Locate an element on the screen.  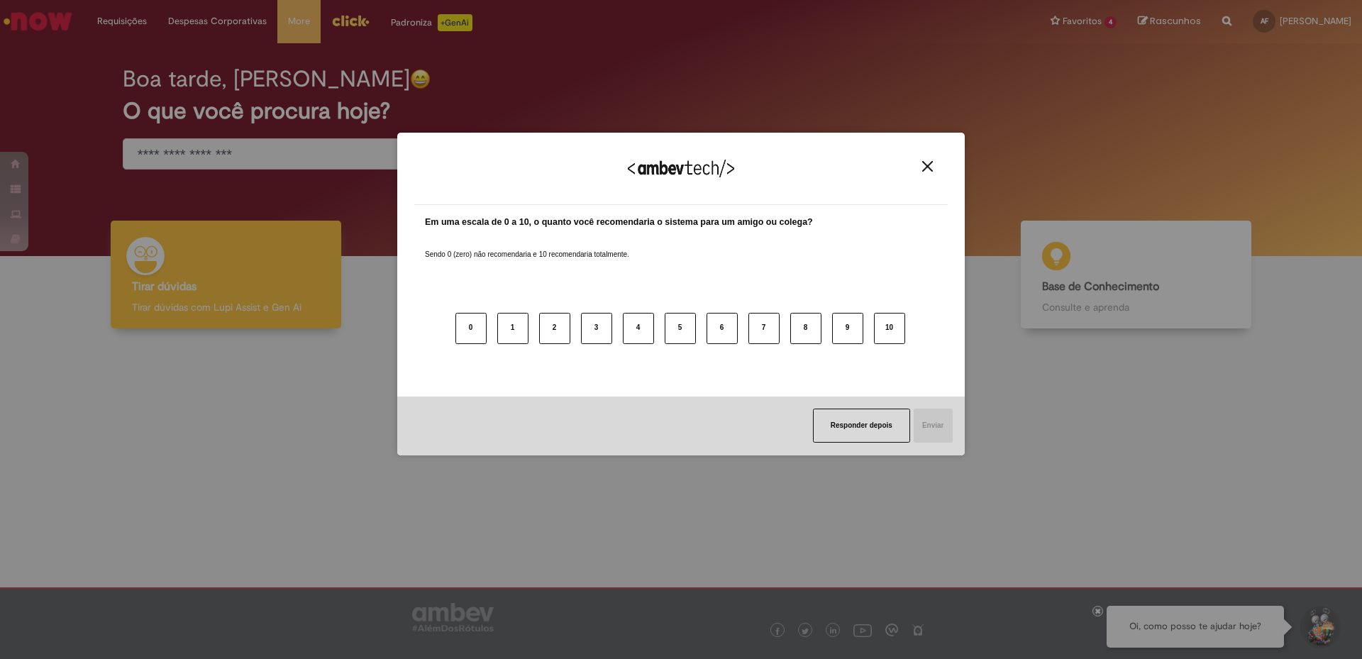
button: 0 is located at coordinates (471, 328).